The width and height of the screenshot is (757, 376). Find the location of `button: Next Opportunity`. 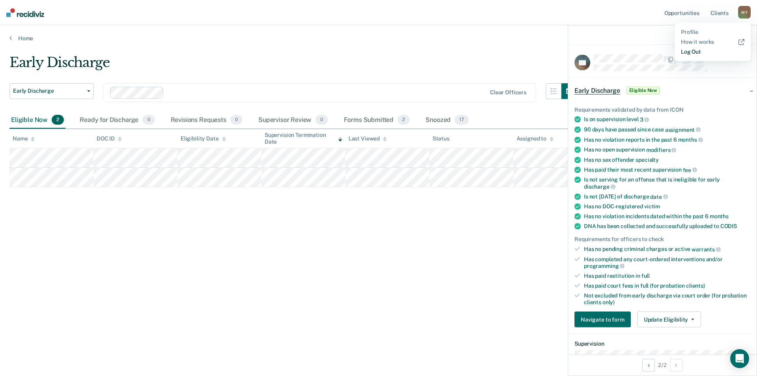

button: Next Opportunity is located at coordinates (677, 365).